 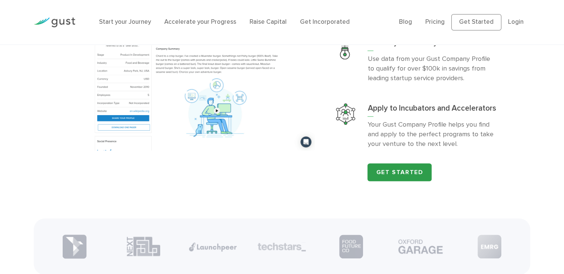 I want to click on p: Your Gust Company Profile helps you find and apply to the perfect programs to take your venture t..., so click(x=433, y=134).